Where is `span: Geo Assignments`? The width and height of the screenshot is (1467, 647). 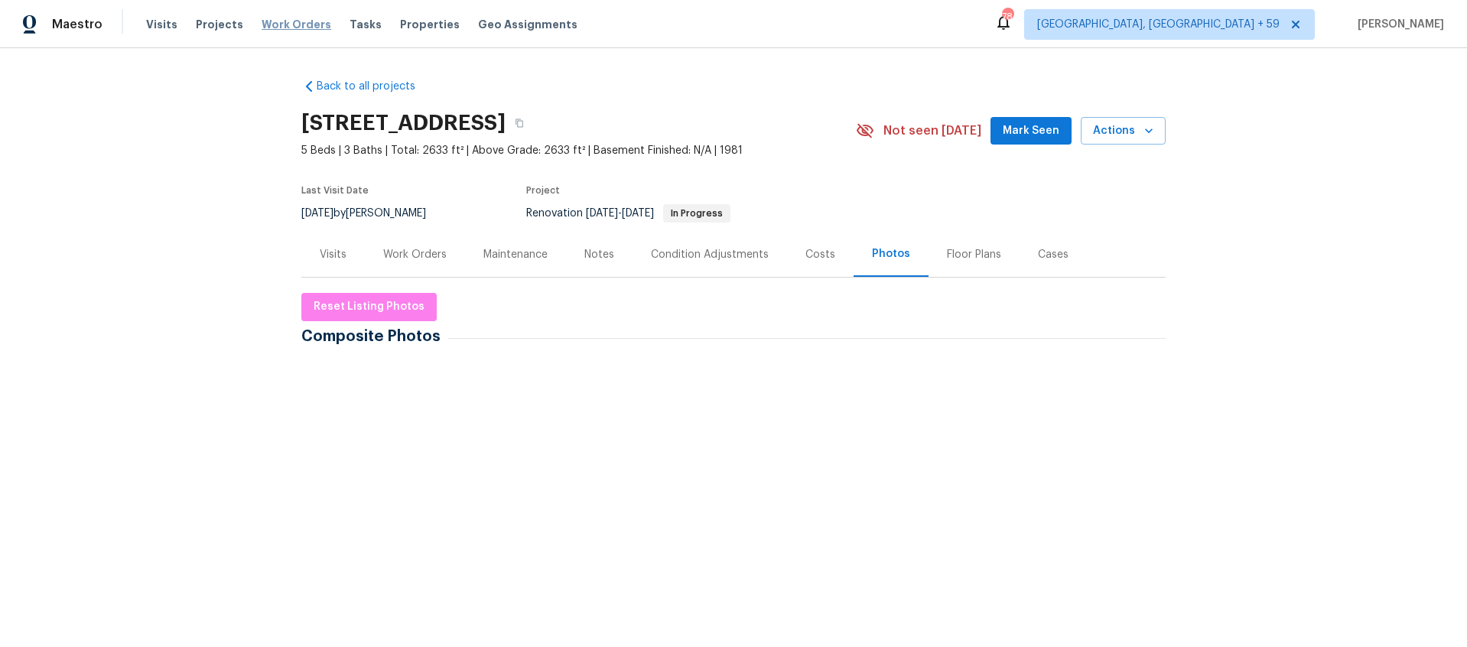 span: Geo Assignments is located at coordinates (528, 24).